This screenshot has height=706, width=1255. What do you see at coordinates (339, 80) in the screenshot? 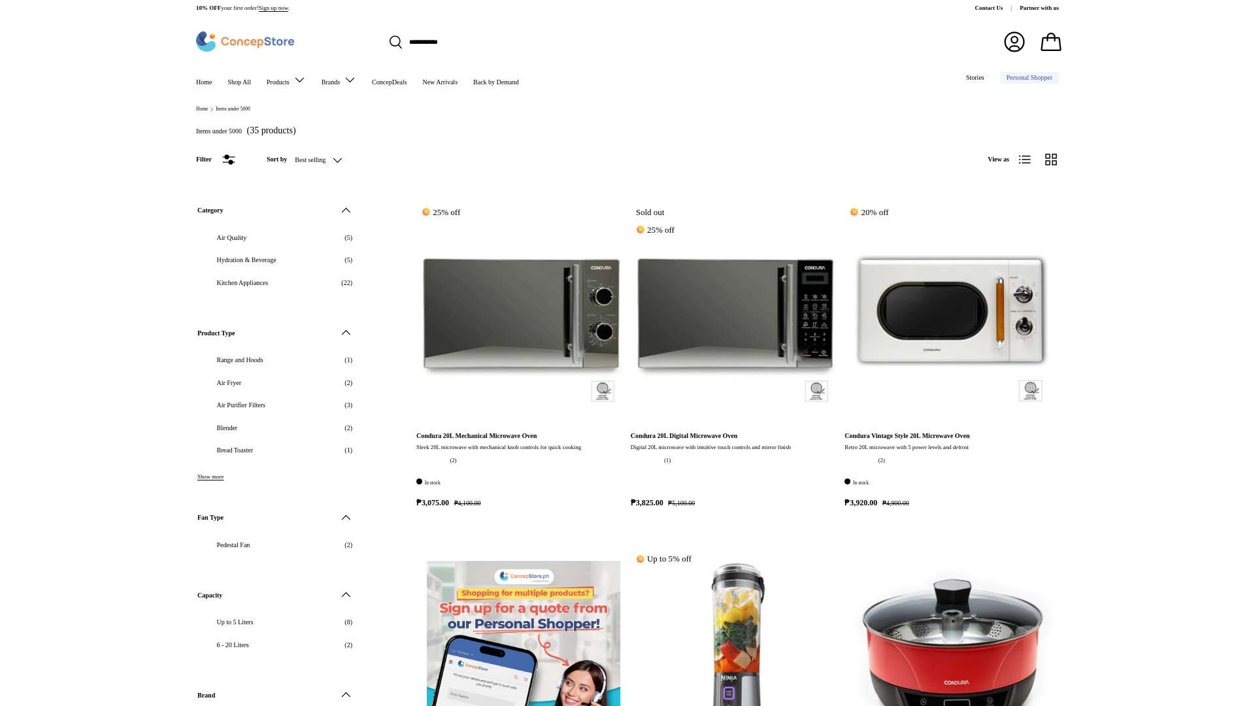
I see `a: Brands` at bounding box center [339, 80].